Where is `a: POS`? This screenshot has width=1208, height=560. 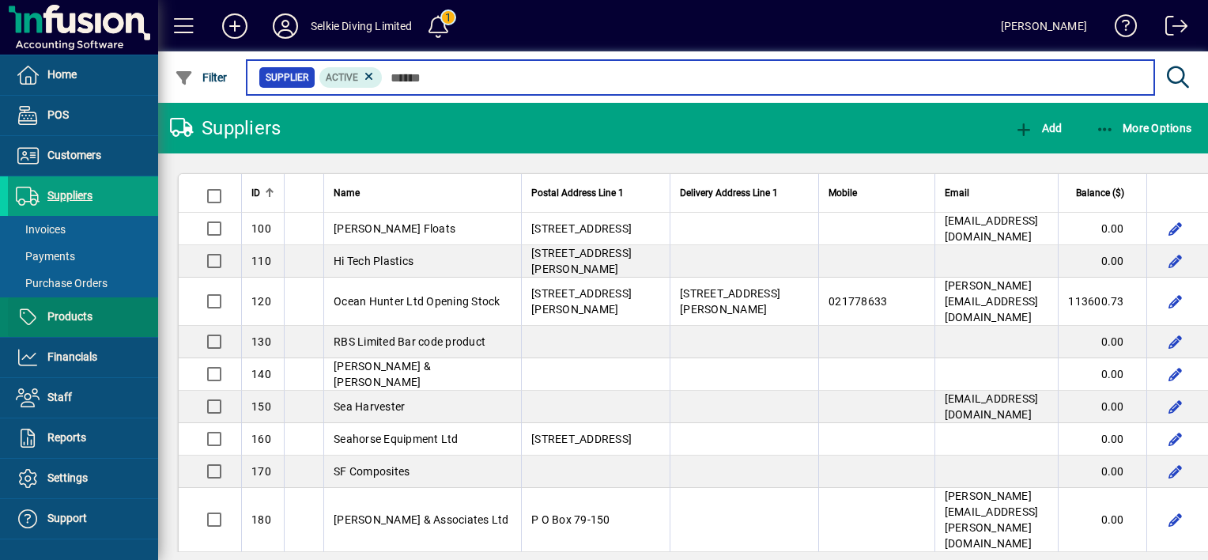 a: POS is located at coordinates (83, 115).